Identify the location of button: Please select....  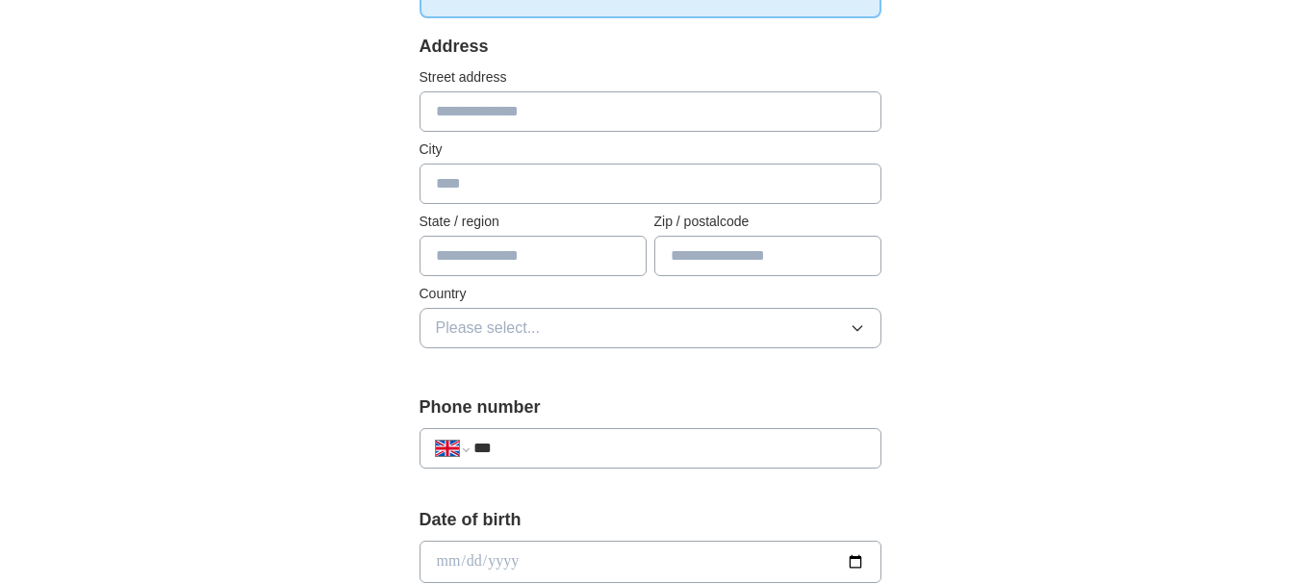
(650, 328).